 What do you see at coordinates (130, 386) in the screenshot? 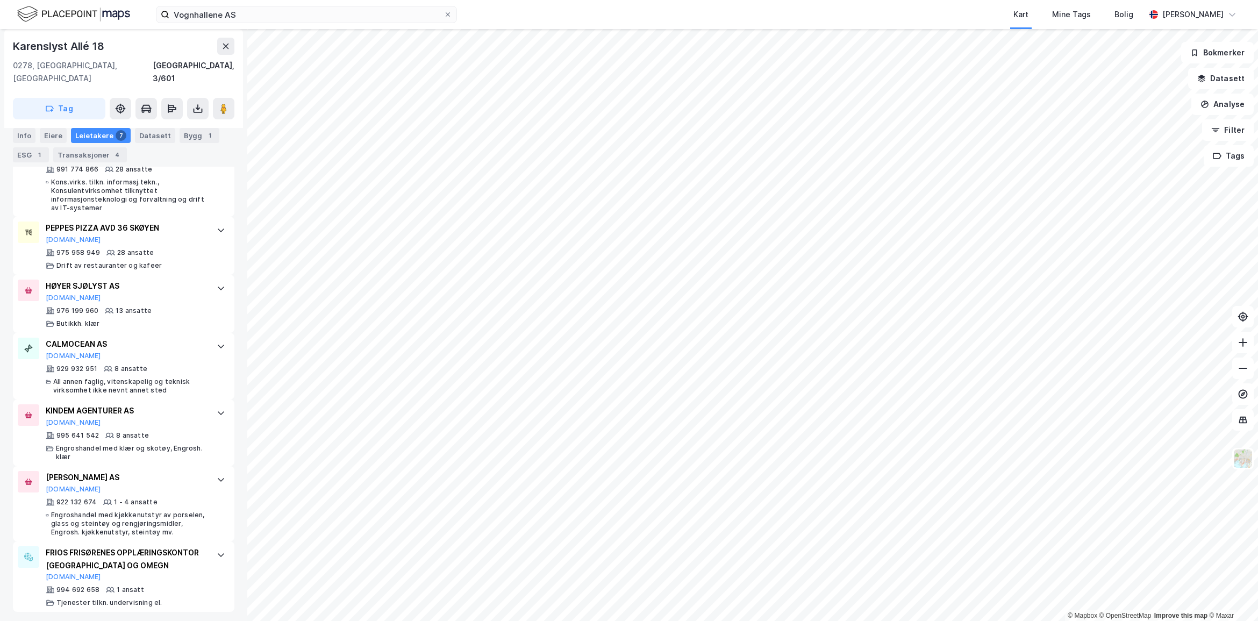
I see `div: All annen faglig, vitenskapelig og teknisk virksomhet ikke nevnt annet sted` at bounding box center [130, 386].